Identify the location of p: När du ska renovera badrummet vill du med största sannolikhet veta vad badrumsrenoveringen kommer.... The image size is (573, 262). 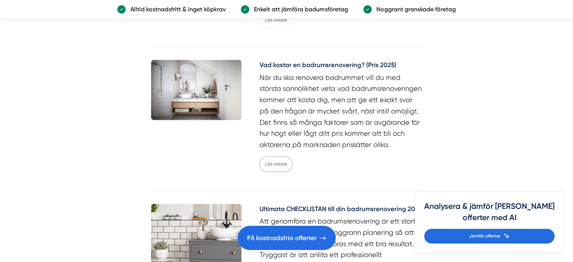
(341, 111).